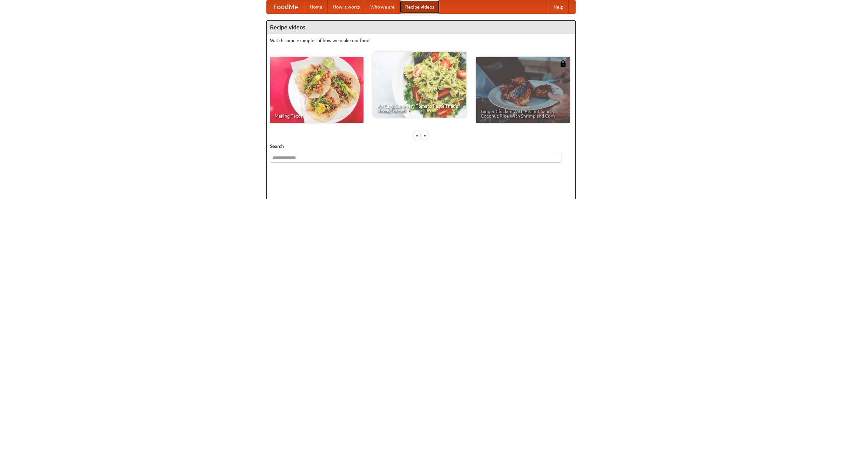  I want to click on span: An Easy, Summery Tomato Pasta That's Ready for Fall, so click(420, 108).